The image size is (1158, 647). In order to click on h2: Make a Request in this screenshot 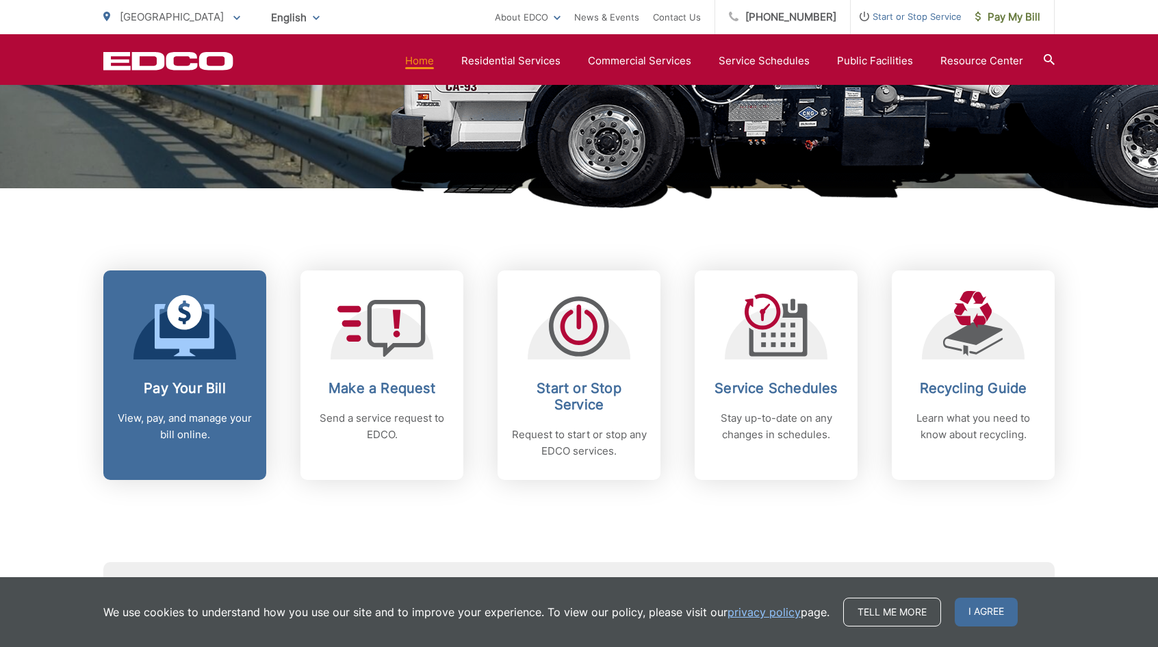, I will do `click(382, 388)`.